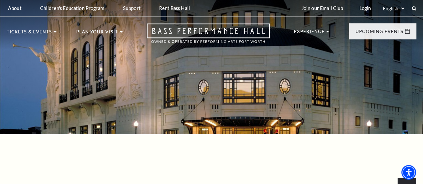 This screenshot has width=423, height=184. What do you see at coordinates (72, 8) in the screenshot?
I see `p: Children's Education Program` at bounding box center [72, 8].